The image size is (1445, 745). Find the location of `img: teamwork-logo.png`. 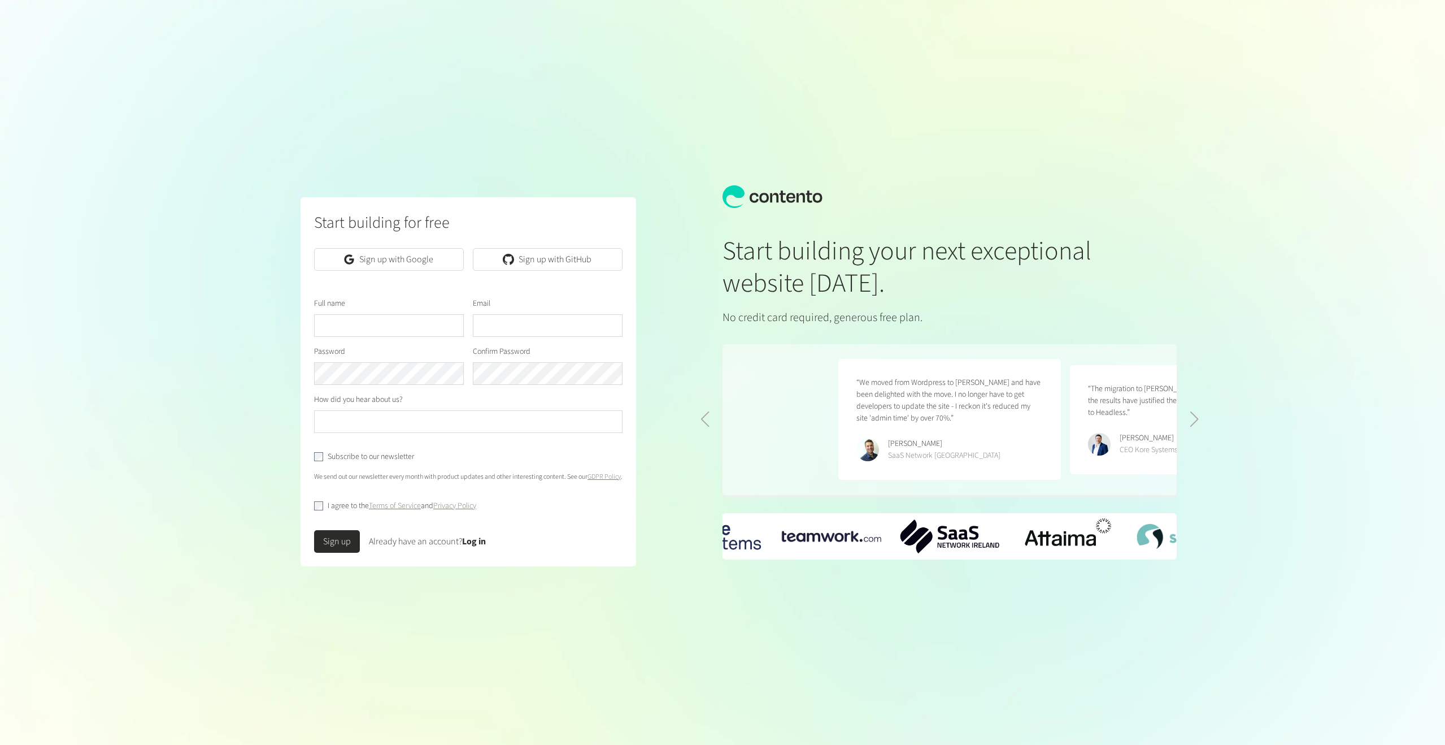

img: teamwork-logo.png is located at coordinates (832, 536).